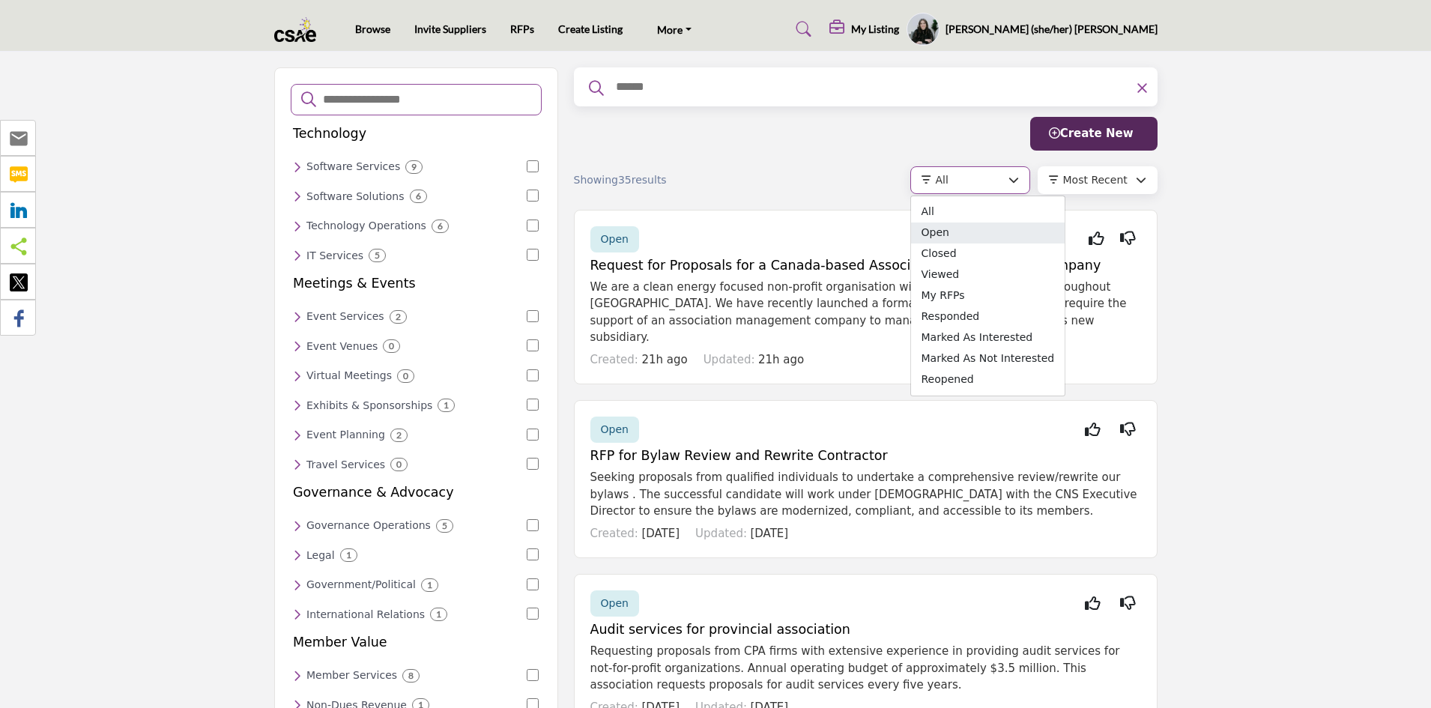 This screenshot has height=708, width=1431. What do you see at coordinates (533, 196) in the screenshot?
I see `input: Select Software Solutions` at bounding box center [533, 196].